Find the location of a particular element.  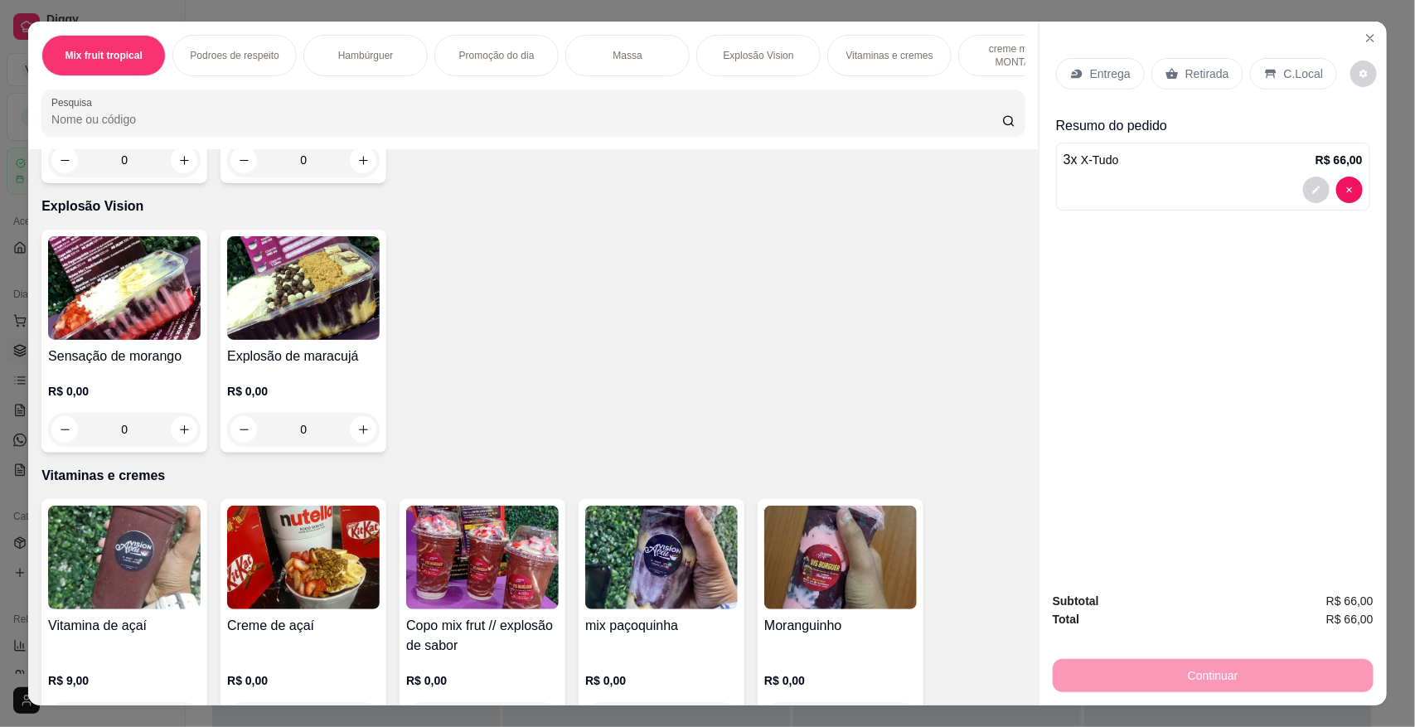

strong: Total is located at coordinates (1066, 619).